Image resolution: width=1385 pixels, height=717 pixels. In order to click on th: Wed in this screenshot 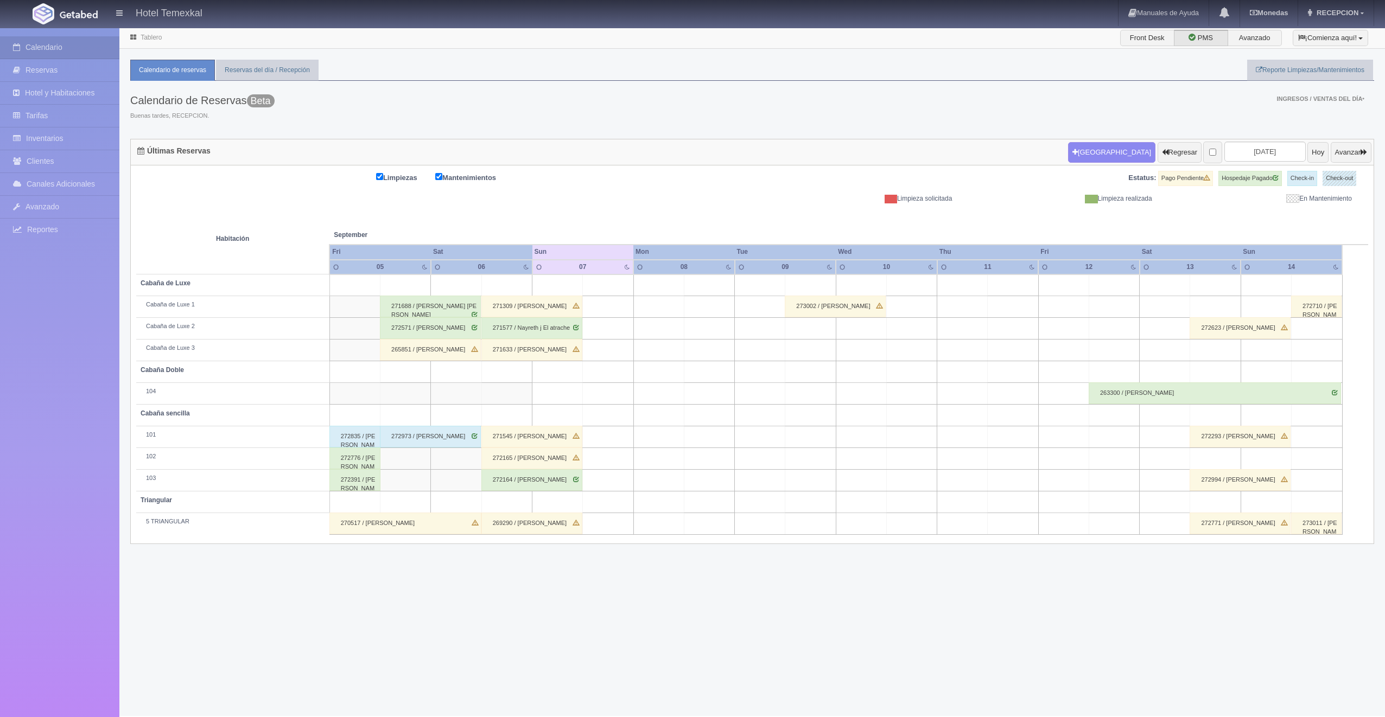, I will do `click(886, 252)`.